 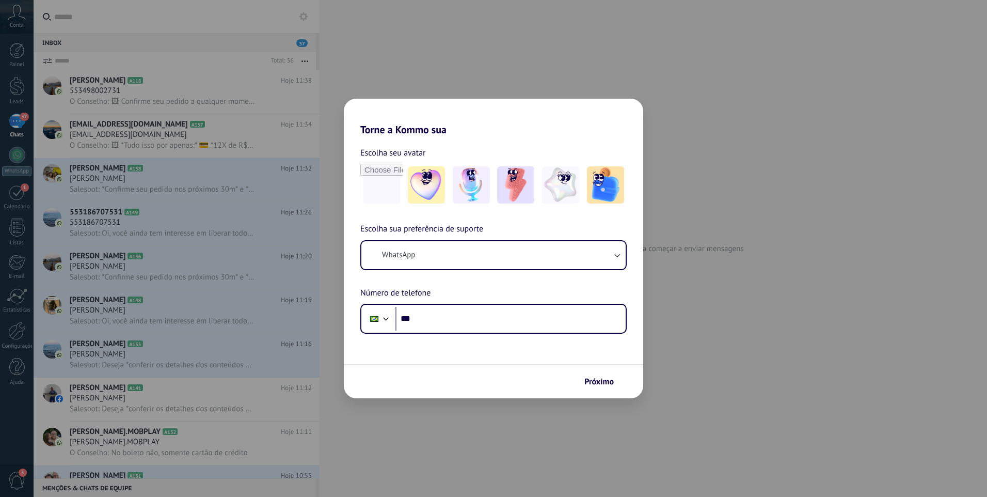 I want to click on span: Escolha sua preferência de suporte, so click(x=422, y=229).